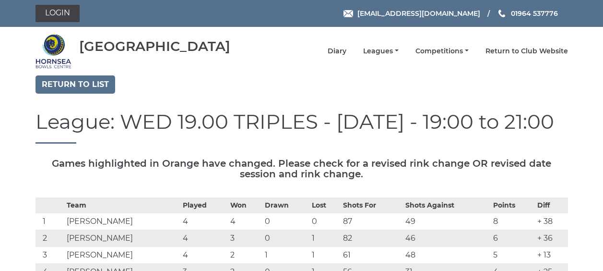 This screenshot has height=271, width=603. Describe the element at coordinates (551, 238) in the screenshot. I see `td: + 36` at that location.